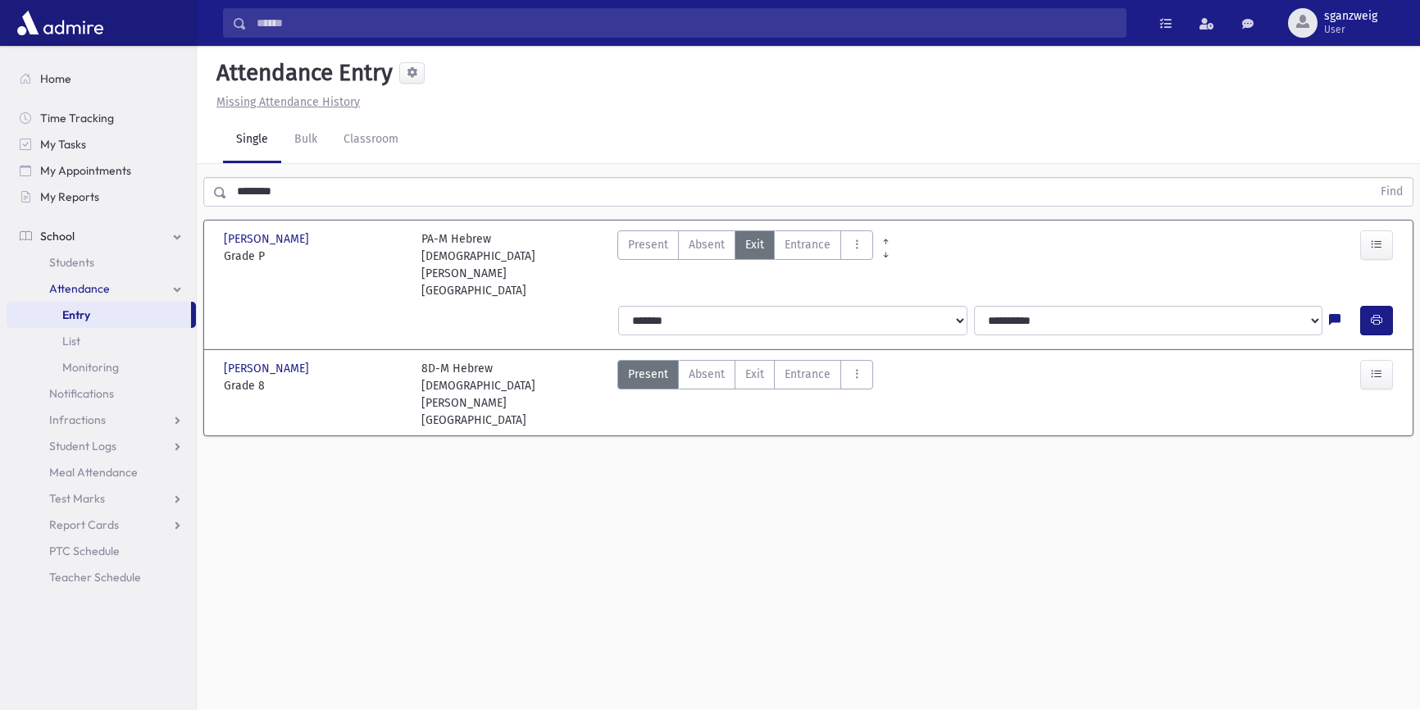  What do you see at coordinates (101, 236) in the screenshot?
I see `a: School` at bounding box center [101, 236].